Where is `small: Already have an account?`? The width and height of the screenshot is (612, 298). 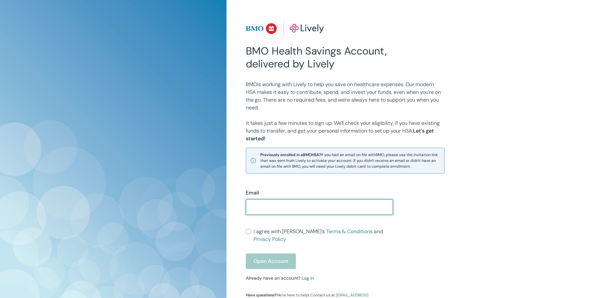
small: Already have an account? is located at coordinates (280, 278).